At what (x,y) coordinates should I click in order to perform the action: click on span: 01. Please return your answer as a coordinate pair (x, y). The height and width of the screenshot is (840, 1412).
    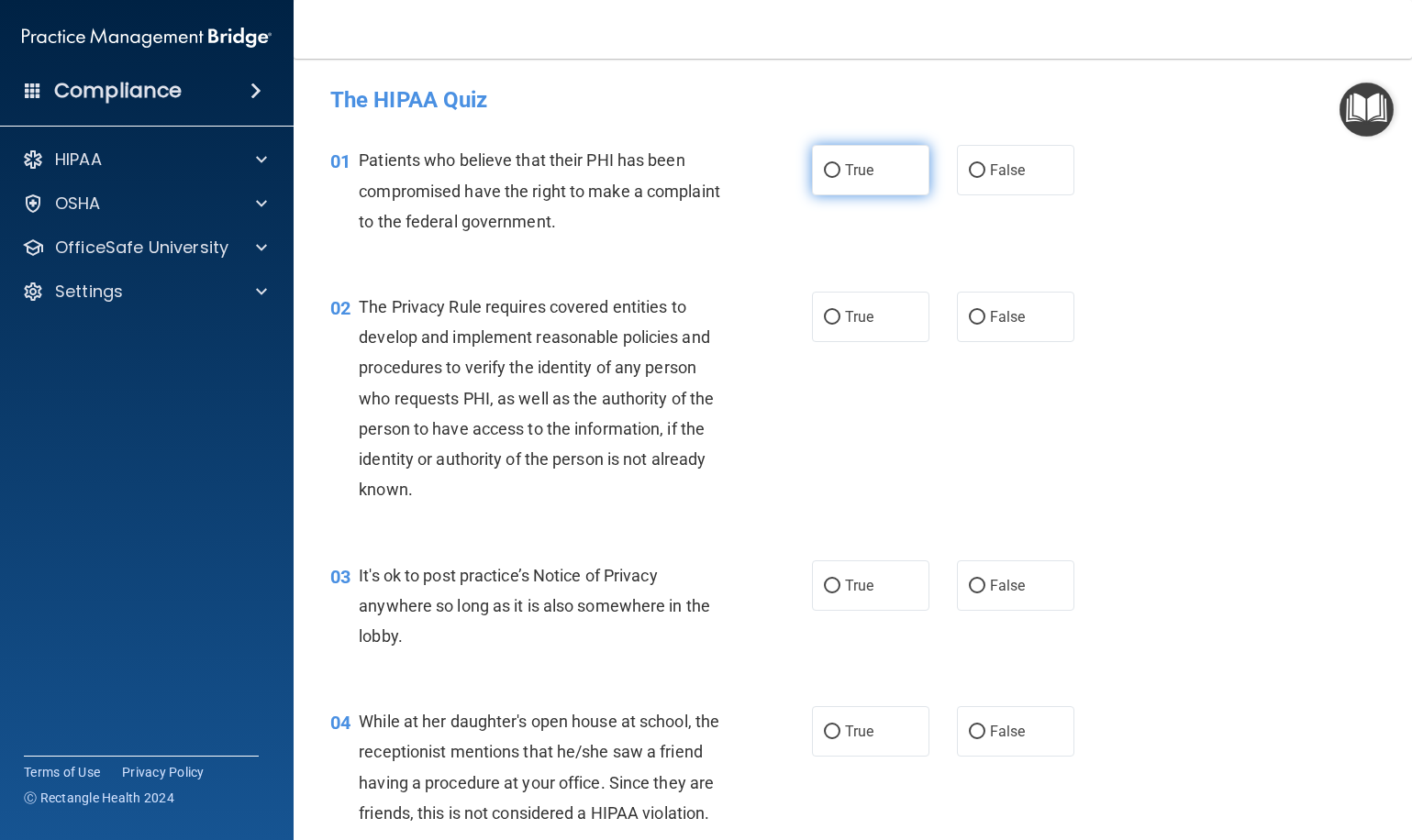
    Looking at the image, I should click on (340, 161).